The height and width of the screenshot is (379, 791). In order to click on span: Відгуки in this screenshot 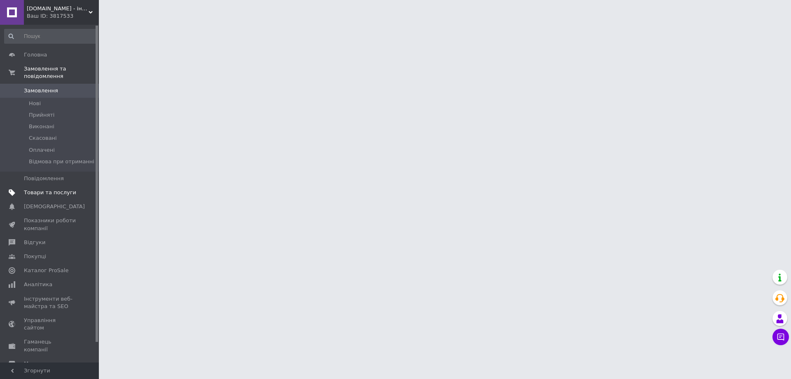, I will do `click(35, 242)`.